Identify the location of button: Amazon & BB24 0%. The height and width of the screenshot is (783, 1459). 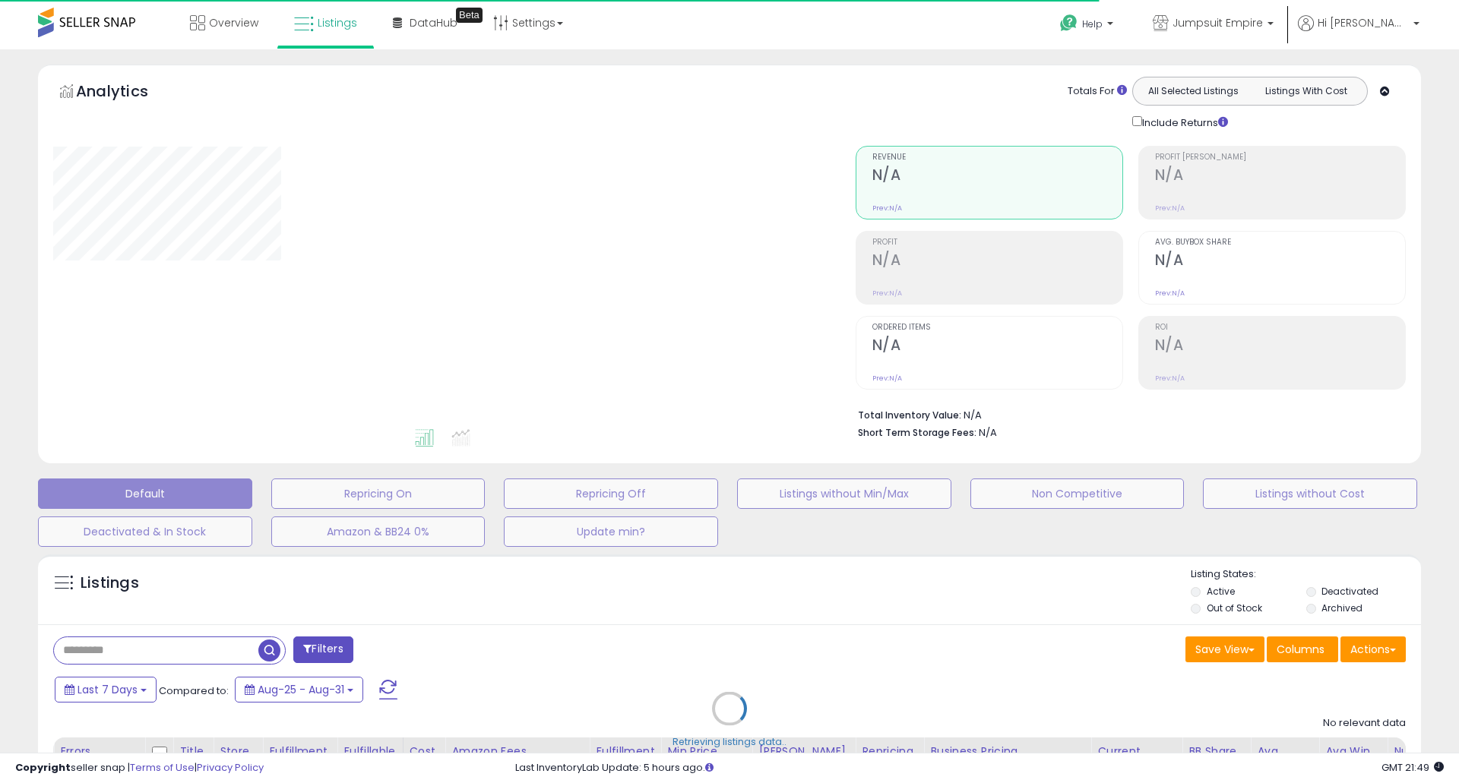
(378, 532).